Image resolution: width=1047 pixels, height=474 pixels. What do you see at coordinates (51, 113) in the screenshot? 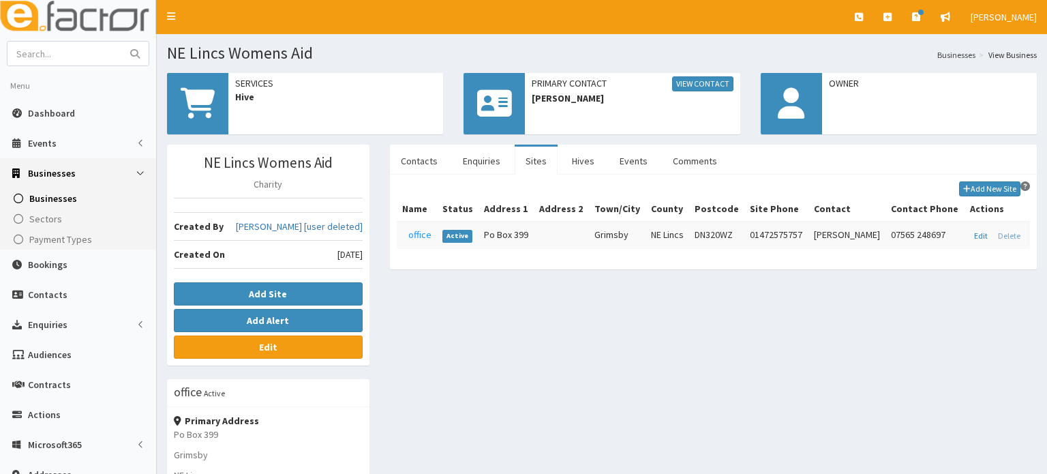
I see `span: Dashboard` at bounding box center [51, 113].